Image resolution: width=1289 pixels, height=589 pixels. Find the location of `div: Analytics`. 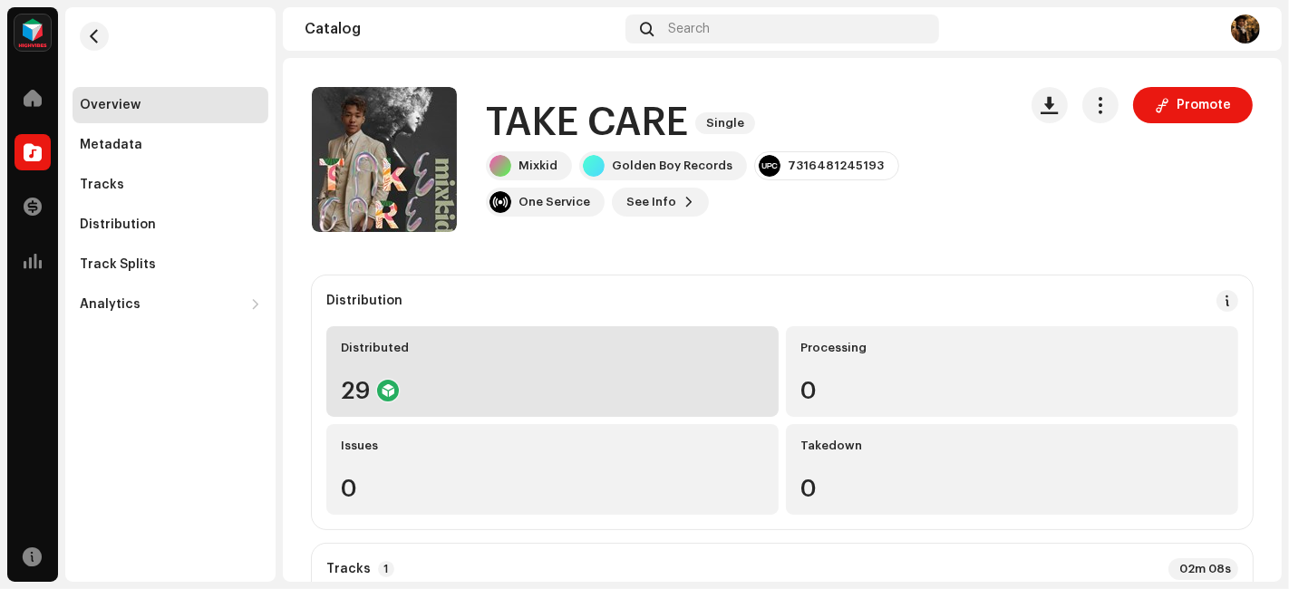

div: Analytics is located at coordinates (110, 305).